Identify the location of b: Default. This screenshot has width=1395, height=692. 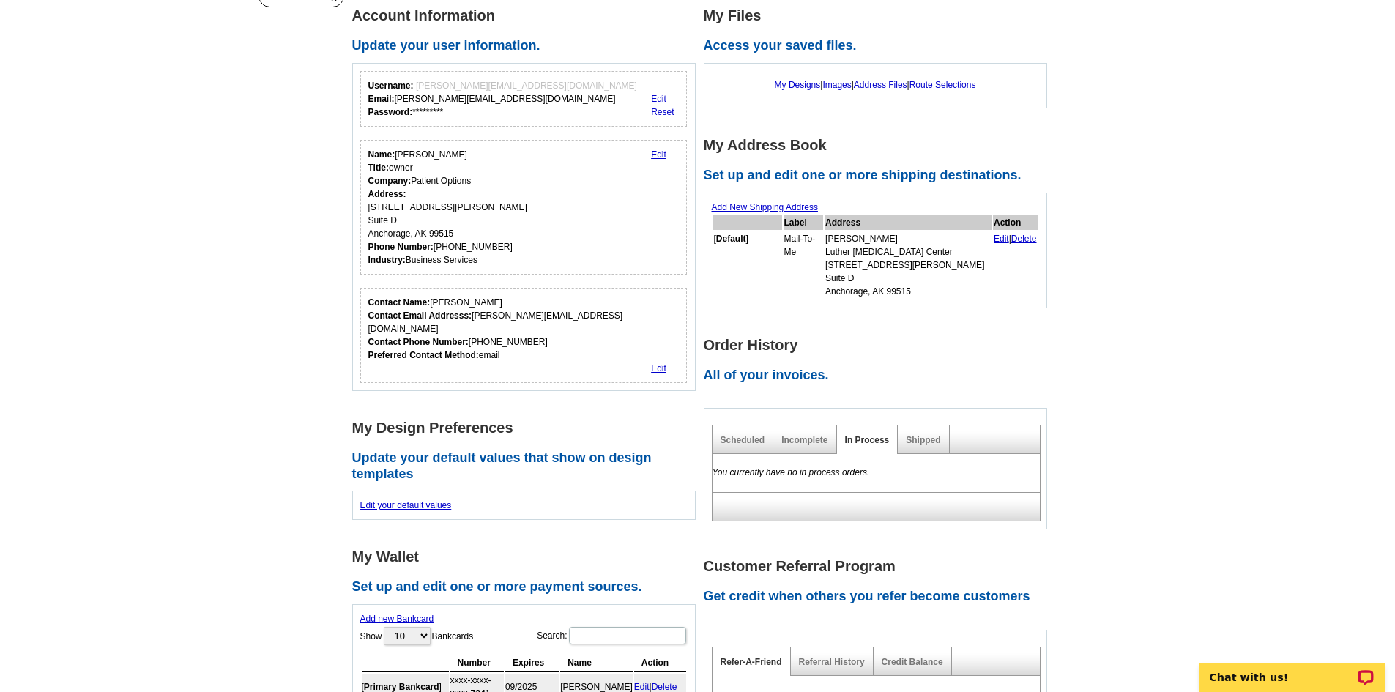
(731, 239).